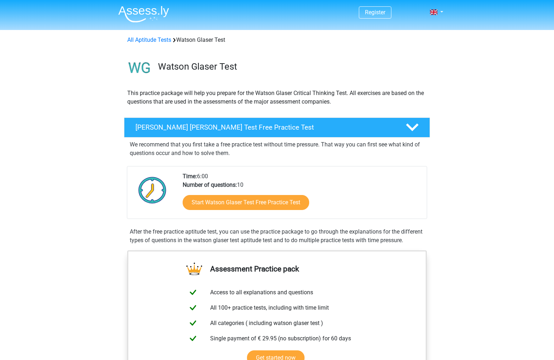 This screenshot has width=554, height=360. What do you see at coordinates (277, 236) in the screenshot?
I see `div: After the free practice aptitude test, you can use the practice package to go through the explana...` at bounding box center [277, 236].